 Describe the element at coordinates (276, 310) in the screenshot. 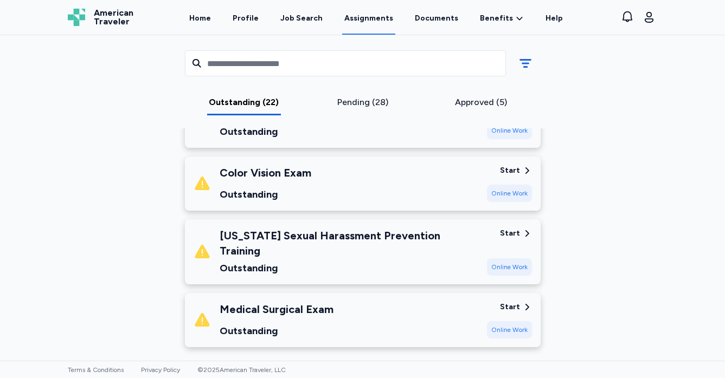

I see `div: Medical Surgical Exam` at that location.